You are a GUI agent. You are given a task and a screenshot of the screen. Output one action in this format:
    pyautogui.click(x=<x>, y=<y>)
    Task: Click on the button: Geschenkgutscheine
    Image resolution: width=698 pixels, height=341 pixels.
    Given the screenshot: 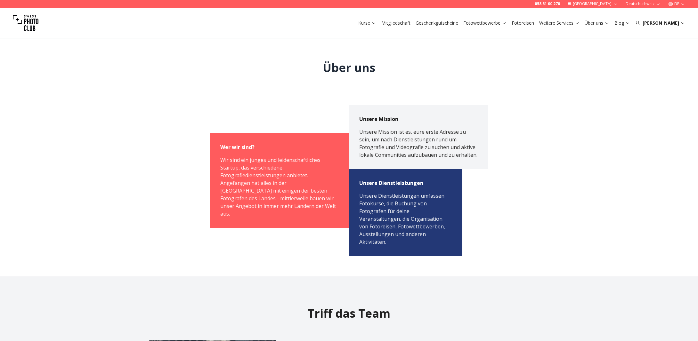 What is the action you would take?
    pyautogui.click(x=437, y=23)
    